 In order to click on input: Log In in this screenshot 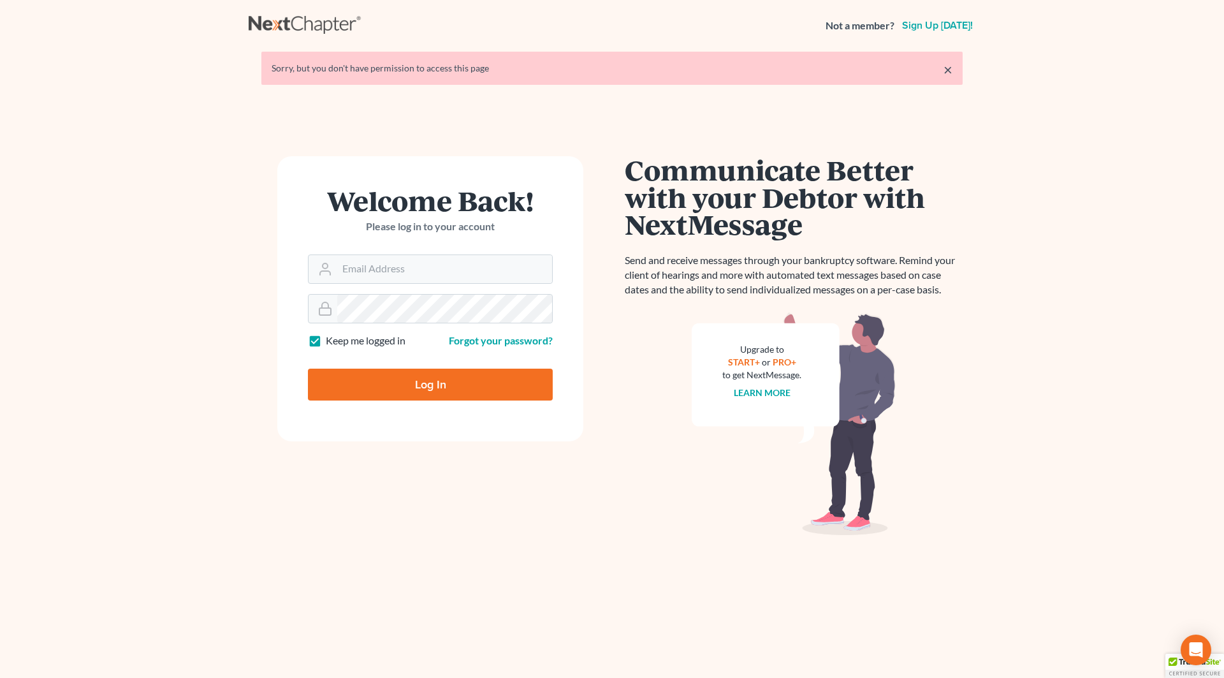, I will do `click(430, 384)`.